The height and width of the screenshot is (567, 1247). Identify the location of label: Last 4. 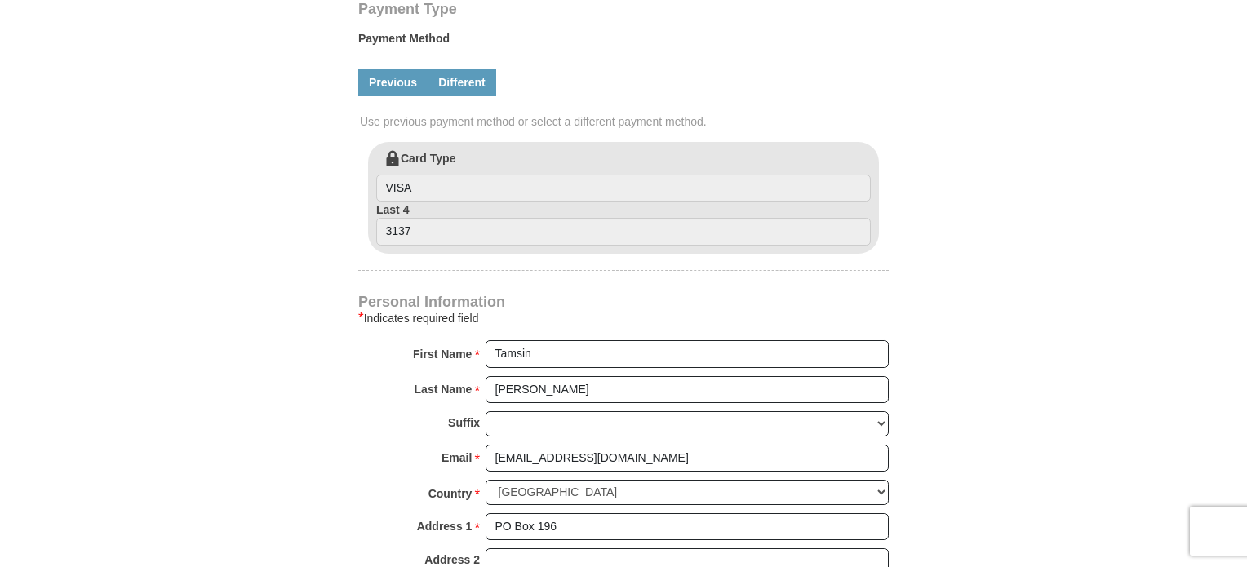
(623, 224).